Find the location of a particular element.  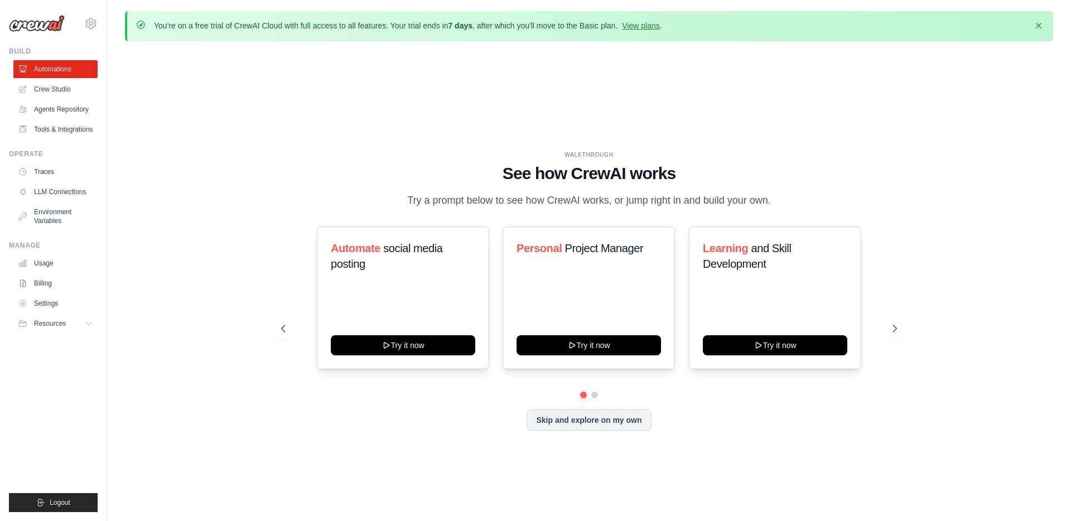

span: Automate is located at coordinates (355, 248).